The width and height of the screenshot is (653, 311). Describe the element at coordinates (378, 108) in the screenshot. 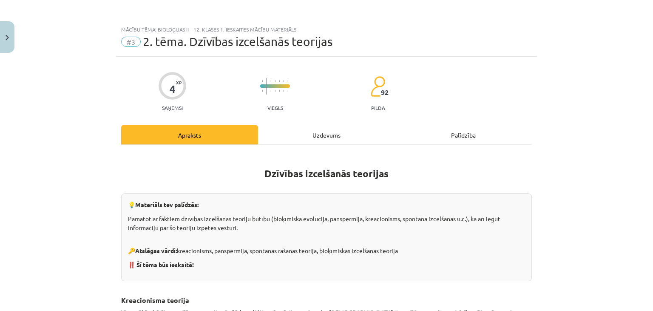

I see `p: pilda` at that location.